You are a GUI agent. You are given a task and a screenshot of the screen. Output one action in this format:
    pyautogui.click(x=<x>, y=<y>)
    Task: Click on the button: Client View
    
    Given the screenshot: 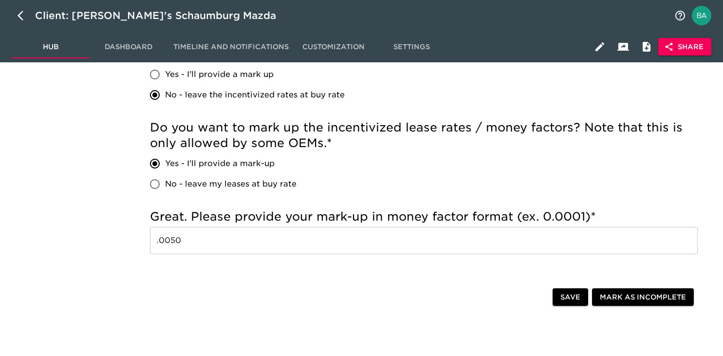 What is the action you would take?
    pyautogui.click(x=623, y=47)
    